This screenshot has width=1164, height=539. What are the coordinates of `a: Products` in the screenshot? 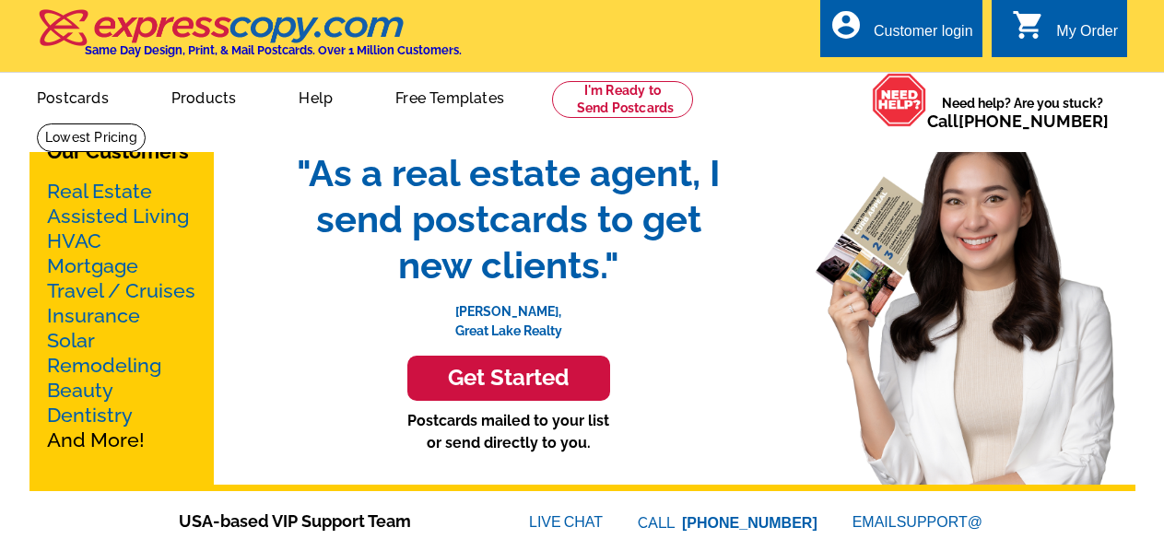 It's located at (204, 96).